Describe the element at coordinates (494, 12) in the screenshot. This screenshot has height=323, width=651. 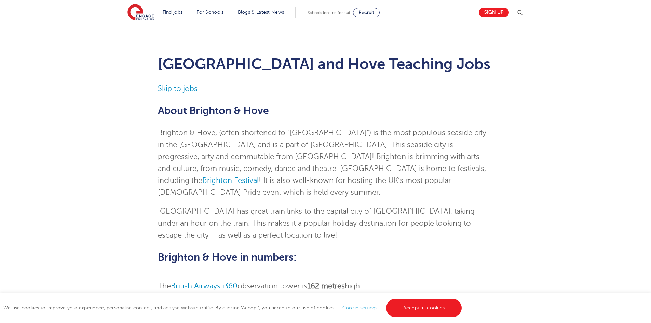
I see `a: Sign up` at that location.